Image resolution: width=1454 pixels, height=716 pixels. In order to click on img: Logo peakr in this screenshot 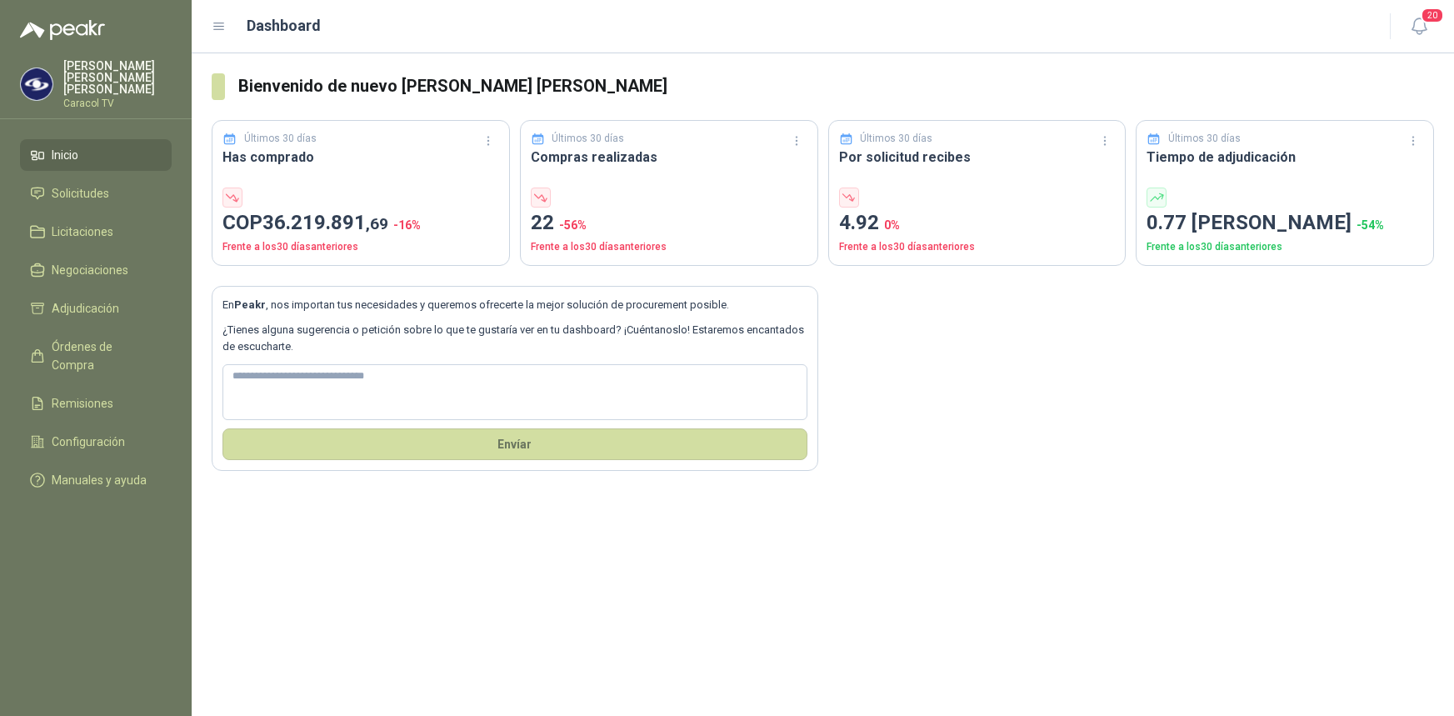, I will do `click(62, 30)`.